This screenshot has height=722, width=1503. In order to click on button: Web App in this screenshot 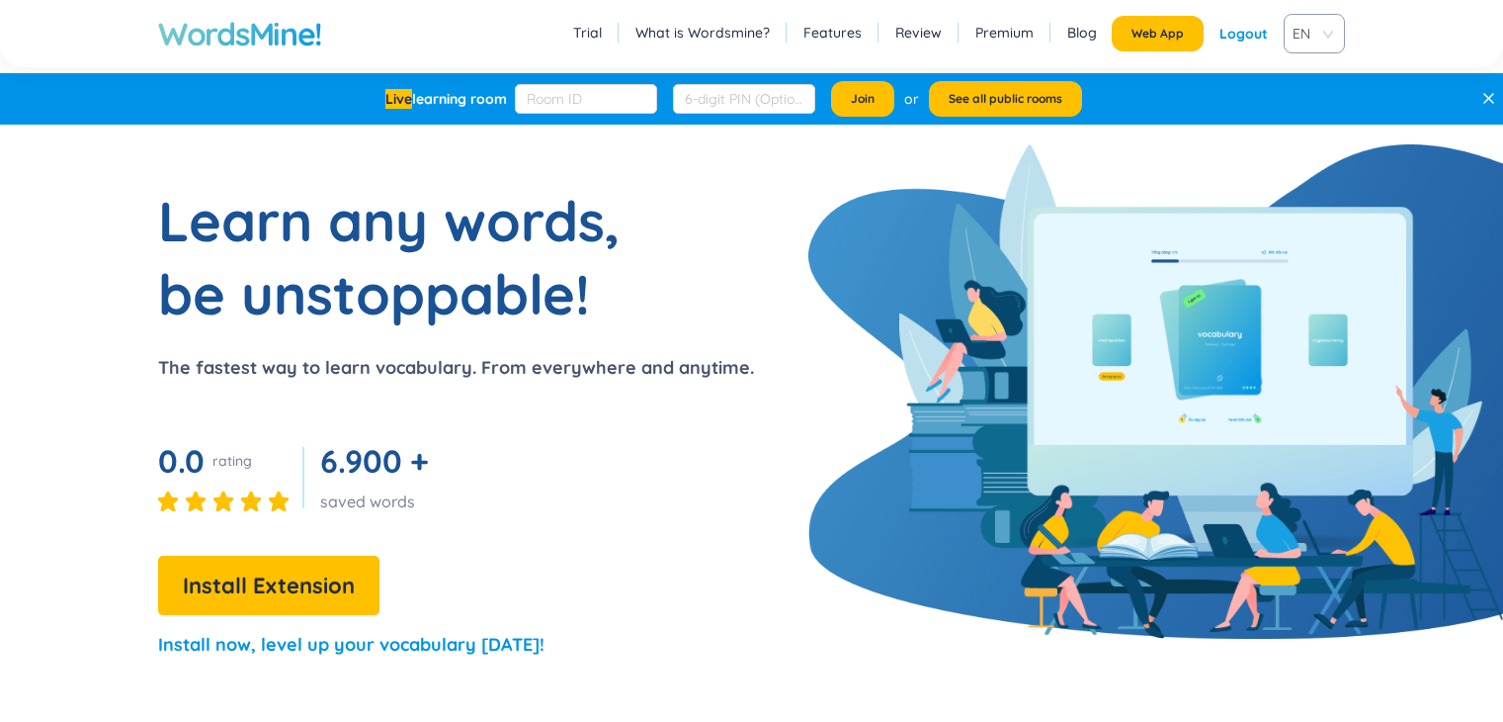, I will do `click(1157, 34)`.